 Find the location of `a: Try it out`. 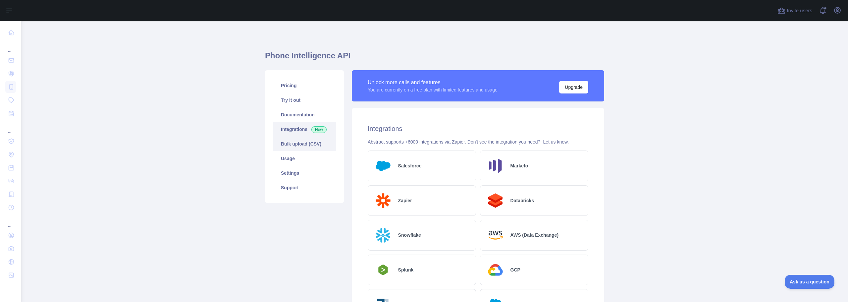

a: Try it out is located at coordinates (304, 100).